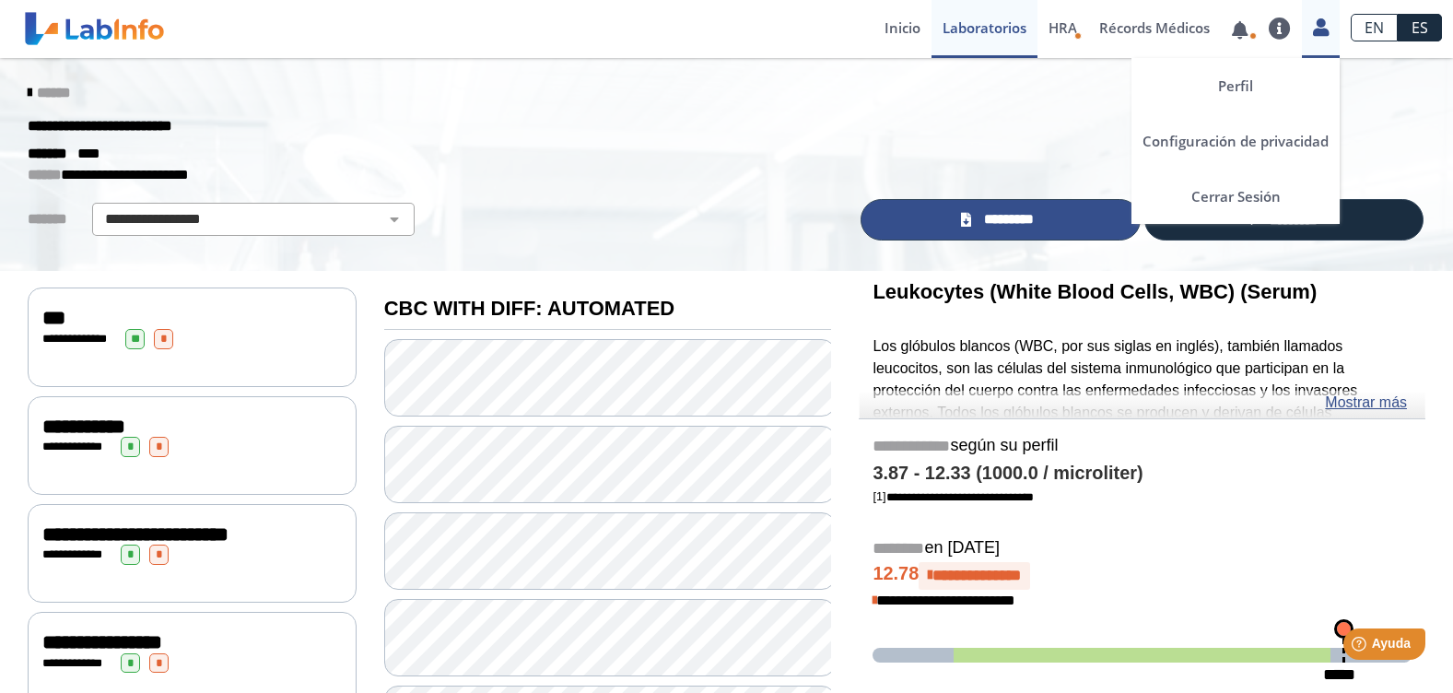 The height and width of the screenshot is (693, 1453). What do you see at coordinates (1094, 291) in the screenshot?
I see `b: Leukocytes (White Blood Cells, WBC) (Serum)` at bounding box center [1094, 291].